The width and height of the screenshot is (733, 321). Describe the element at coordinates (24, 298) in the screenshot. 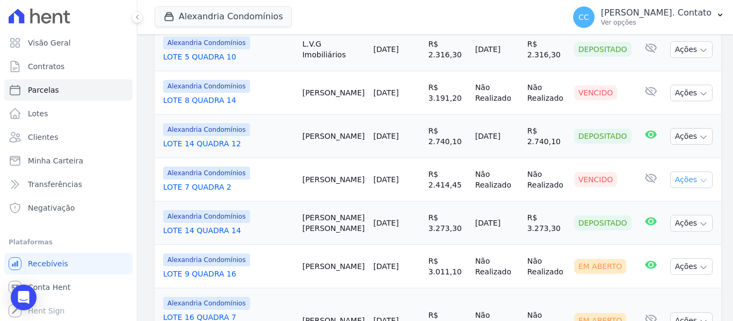

I see `div: Open Intercom Messenger` at that location.